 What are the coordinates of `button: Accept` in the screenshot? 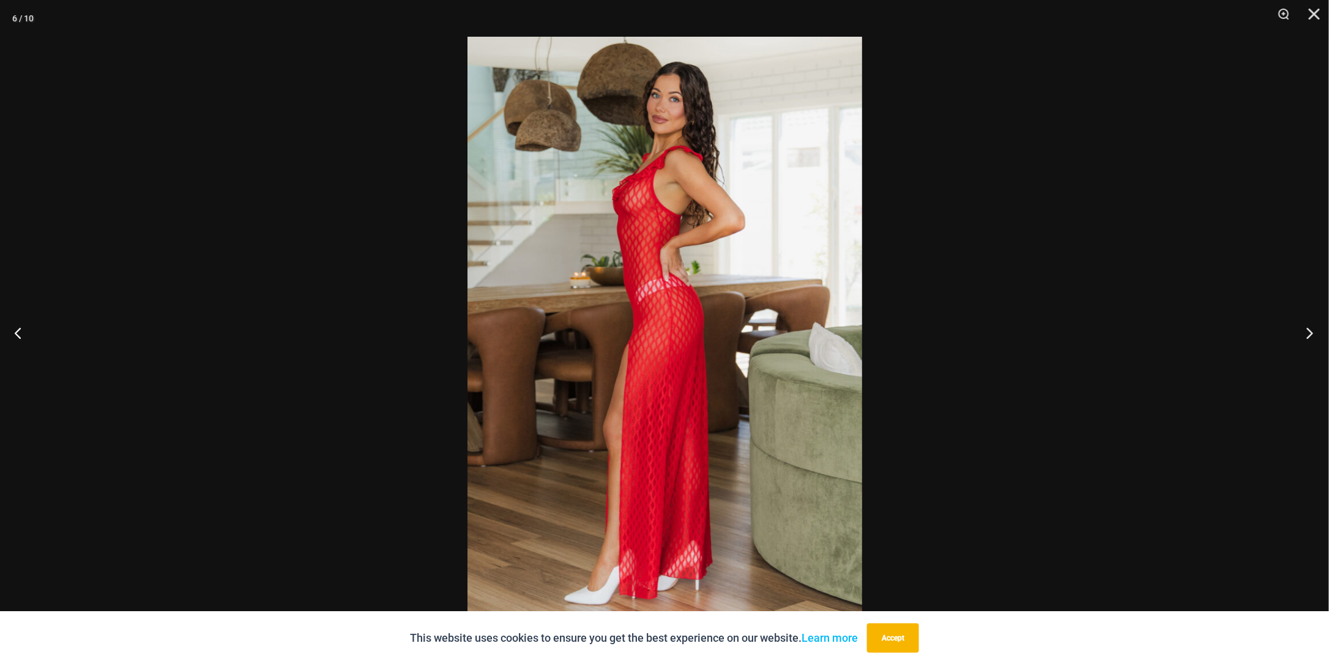 It's located at (893, 638).